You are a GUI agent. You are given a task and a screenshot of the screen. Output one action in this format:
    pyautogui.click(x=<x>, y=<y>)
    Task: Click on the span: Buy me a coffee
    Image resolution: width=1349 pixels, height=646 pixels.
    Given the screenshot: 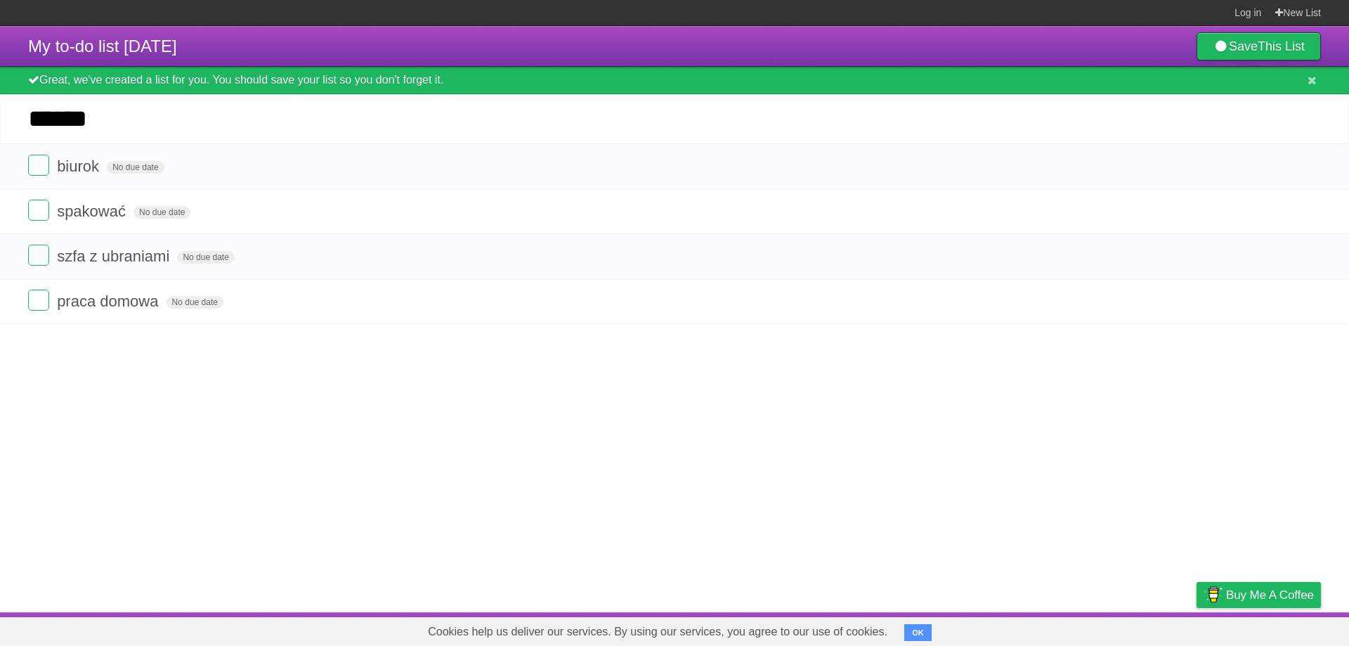 What is the action you would take?
    pyautogui.click(x=1270, y=594)
    